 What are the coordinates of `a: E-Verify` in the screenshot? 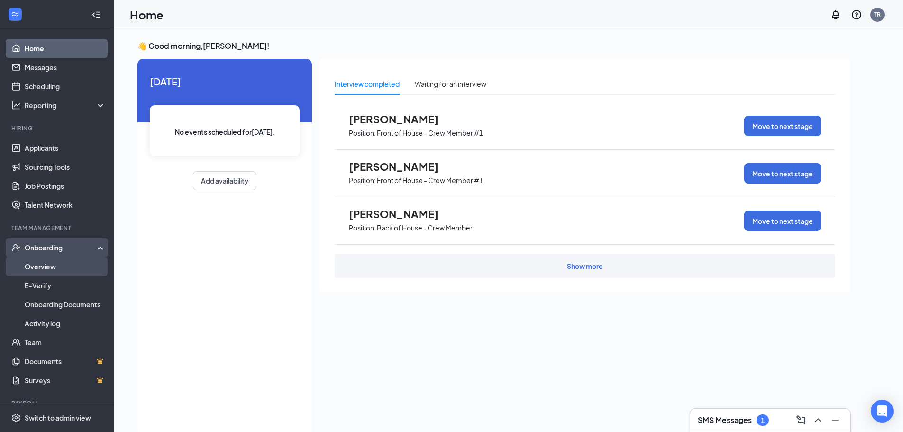 It's located at (65, 285).